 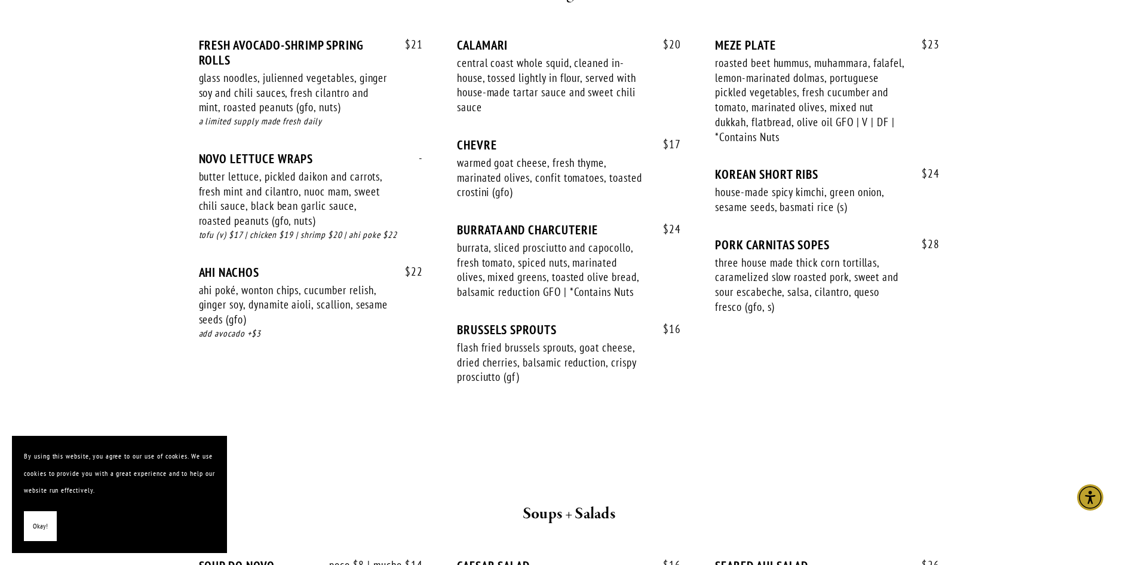 What do you see at coordinates (294, 198) in the screenshot?
I see `div: butter lettuce, pickled daikon and carrots, fresh mint and cilantro, nuoc mam, sweet chili sauce,...` at bounding box center [294, 198].